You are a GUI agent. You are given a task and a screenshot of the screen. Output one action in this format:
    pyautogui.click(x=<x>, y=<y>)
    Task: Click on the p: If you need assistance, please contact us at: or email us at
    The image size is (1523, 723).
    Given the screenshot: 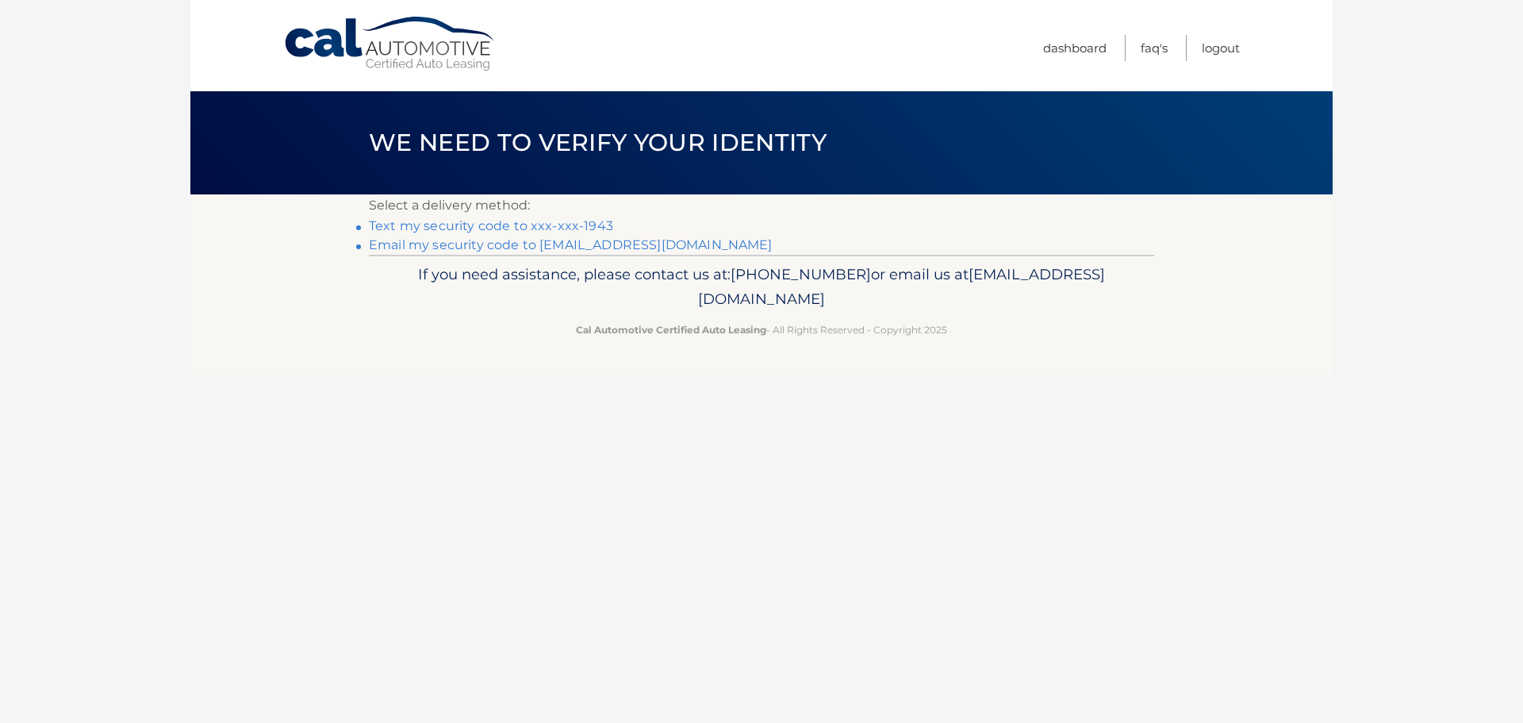 What is the action you would take?
    pyautogui.click(x=762, y=287)
    